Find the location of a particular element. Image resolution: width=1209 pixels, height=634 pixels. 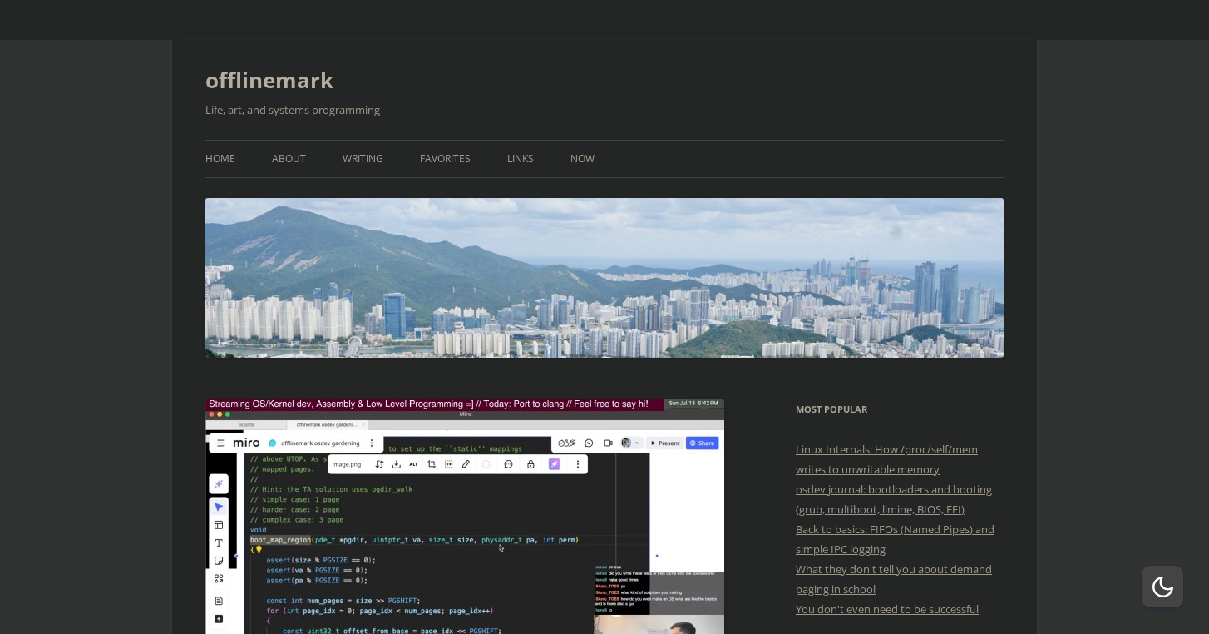

a: osdev journal: bootloaders and booting (grub, multiboot, limine, BIOS, EFI) is located at coordinates (894, 499).